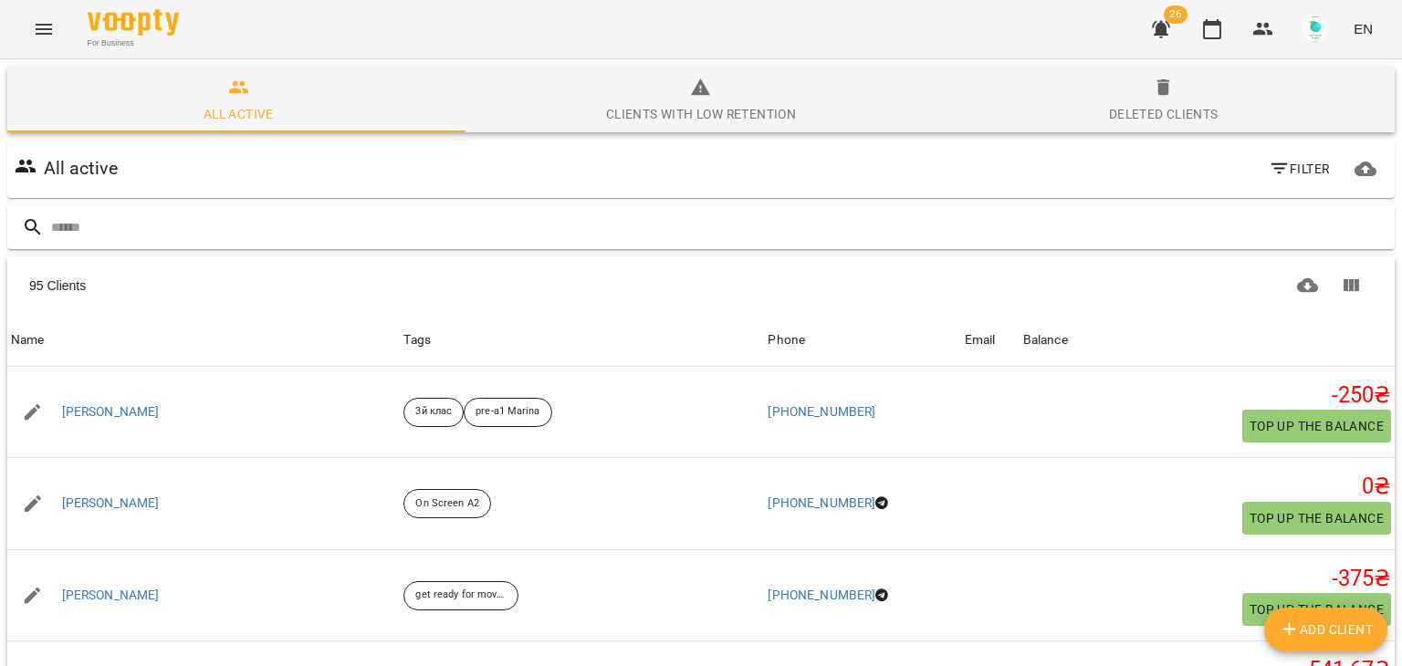 The height and width of the screenshot is (666, 1402). What do you see at coordinates (358, 286) in the screenshot?
I see `div: 95 Clients` at bounding box center [358, 286].